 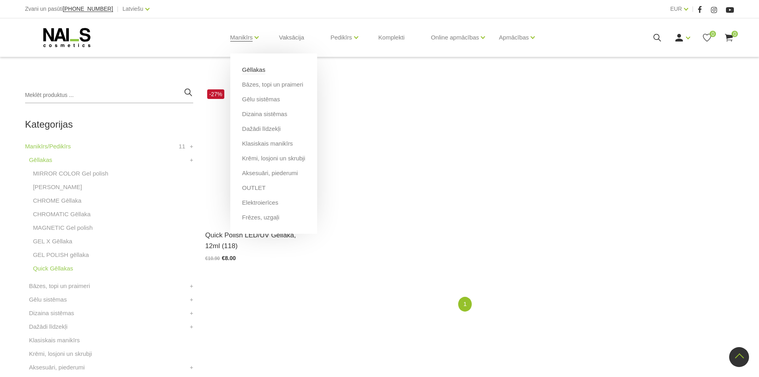 I want to click on span: -27%, so click(x=216, y=94).